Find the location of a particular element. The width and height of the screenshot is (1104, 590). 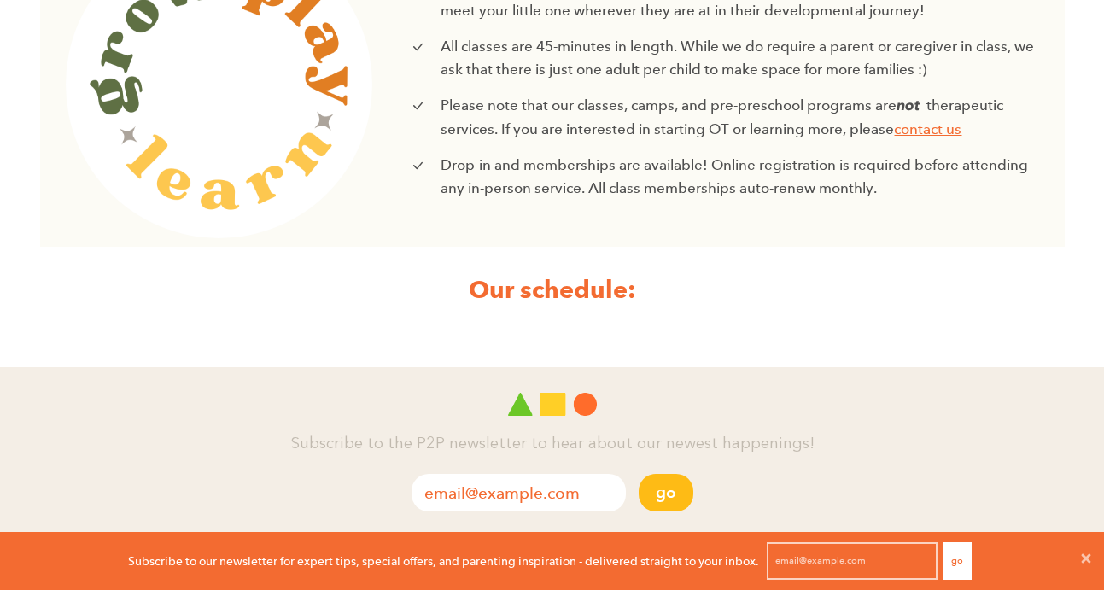

strong: not is located at coordinates (908, 105).